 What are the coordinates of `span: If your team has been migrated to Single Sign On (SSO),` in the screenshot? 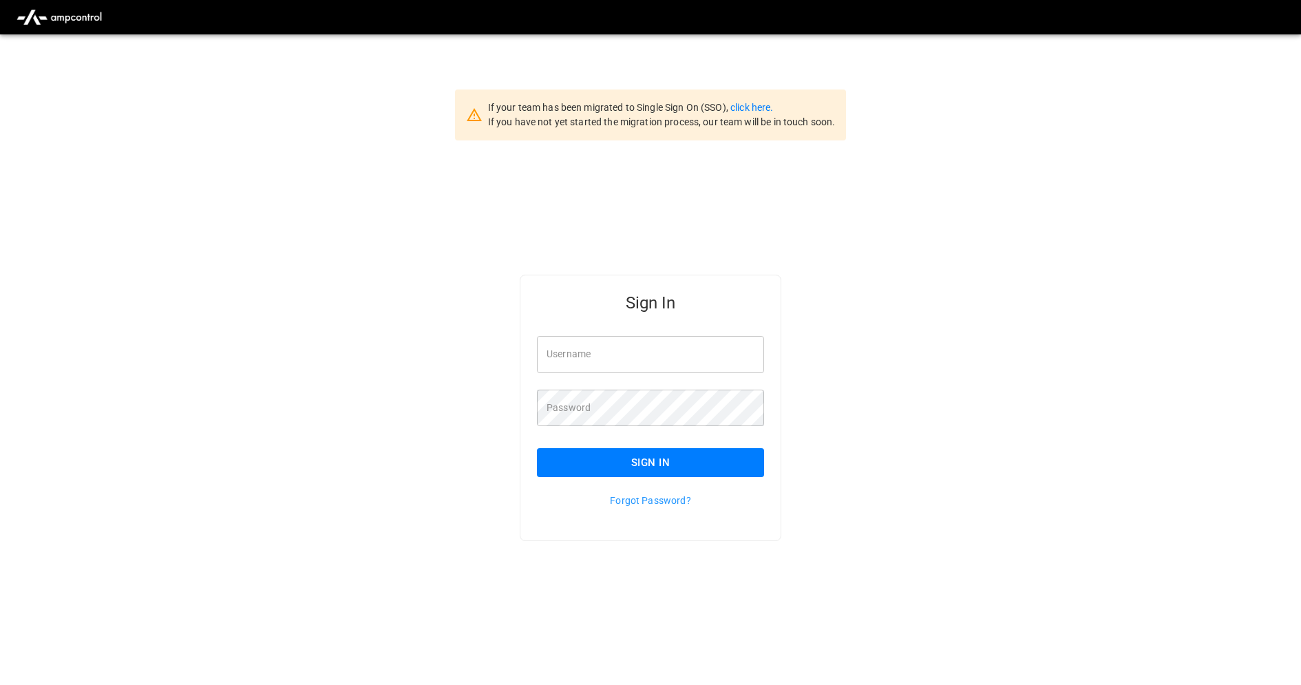 It's located at (609, 107).